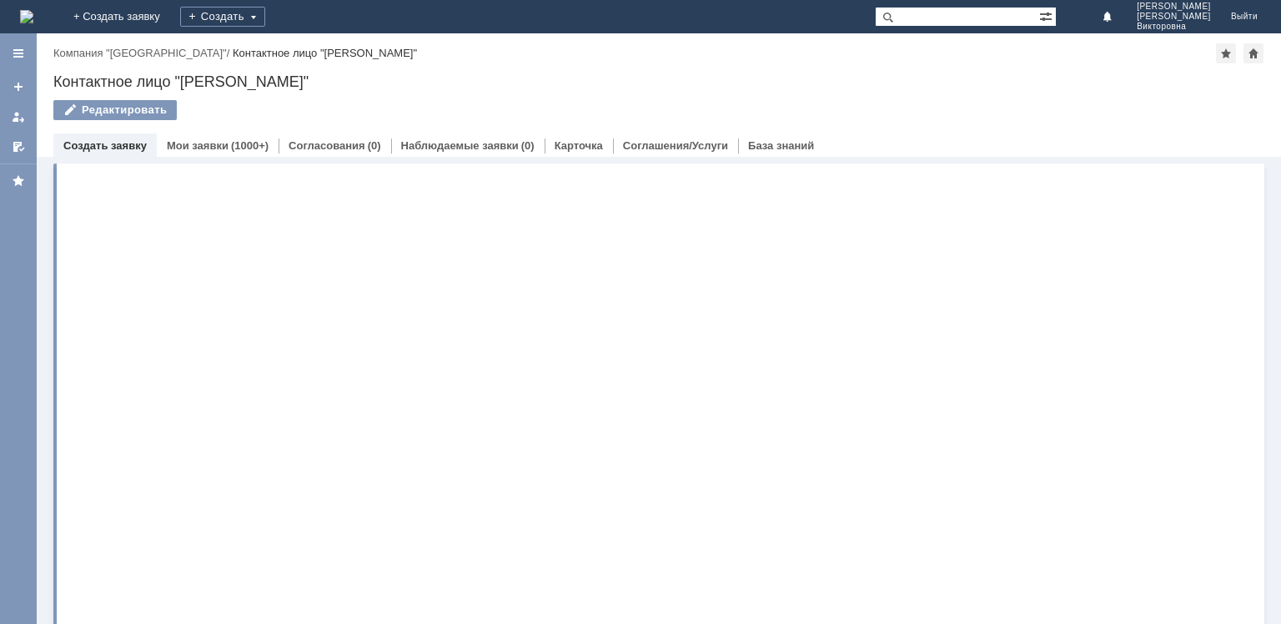  What do you see at coordinates (1226, 53) in the screenshot?
I see `div: Добавить в избранное` at bounding box center [1226, 53].